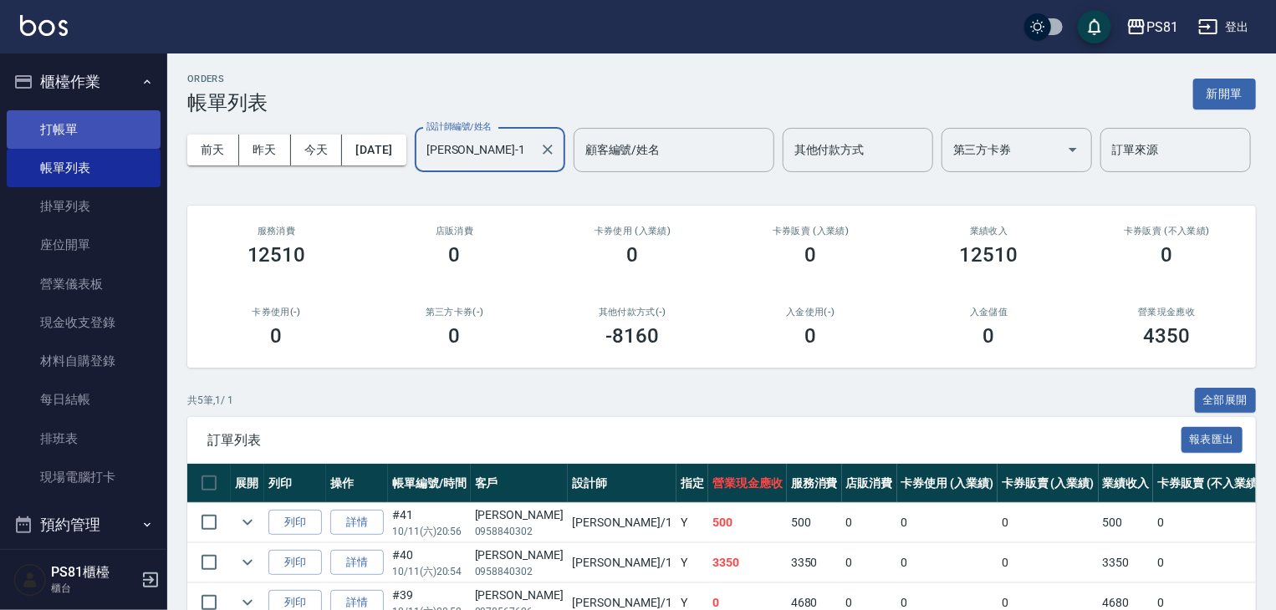 The image size is (1276, 610). I want to click on th: 設計師, so click(622, 483).